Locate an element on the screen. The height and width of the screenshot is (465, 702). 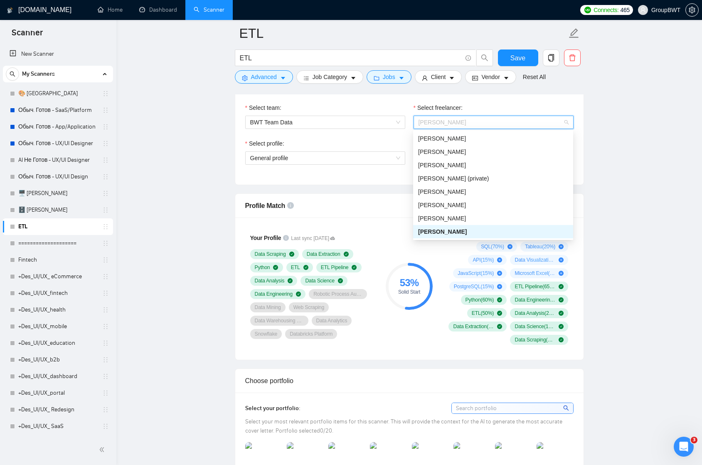
span: Data Scraping ( 15 %) is located at coordinates (535, 340).